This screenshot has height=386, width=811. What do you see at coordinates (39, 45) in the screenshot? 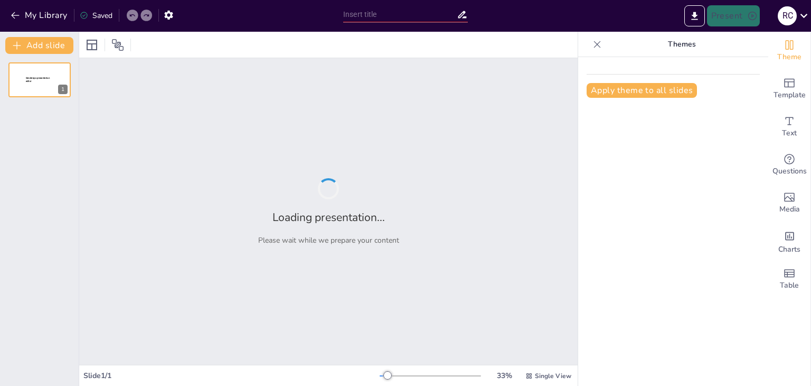
I see `button: Add slide` at bounding box center [39, 45].